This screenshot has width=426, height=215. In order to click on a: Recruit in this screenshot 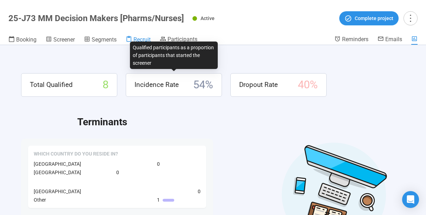, I will do `click(138, 40)`.